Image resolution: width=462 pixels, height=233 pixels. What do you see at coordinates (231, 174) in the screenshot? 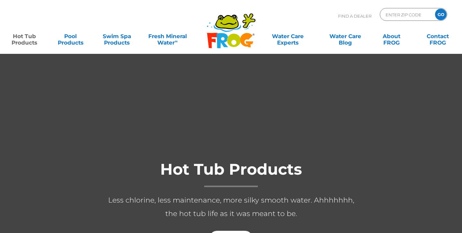
I see `h1: Hot Tub Products` at bounding box center [231, 174].